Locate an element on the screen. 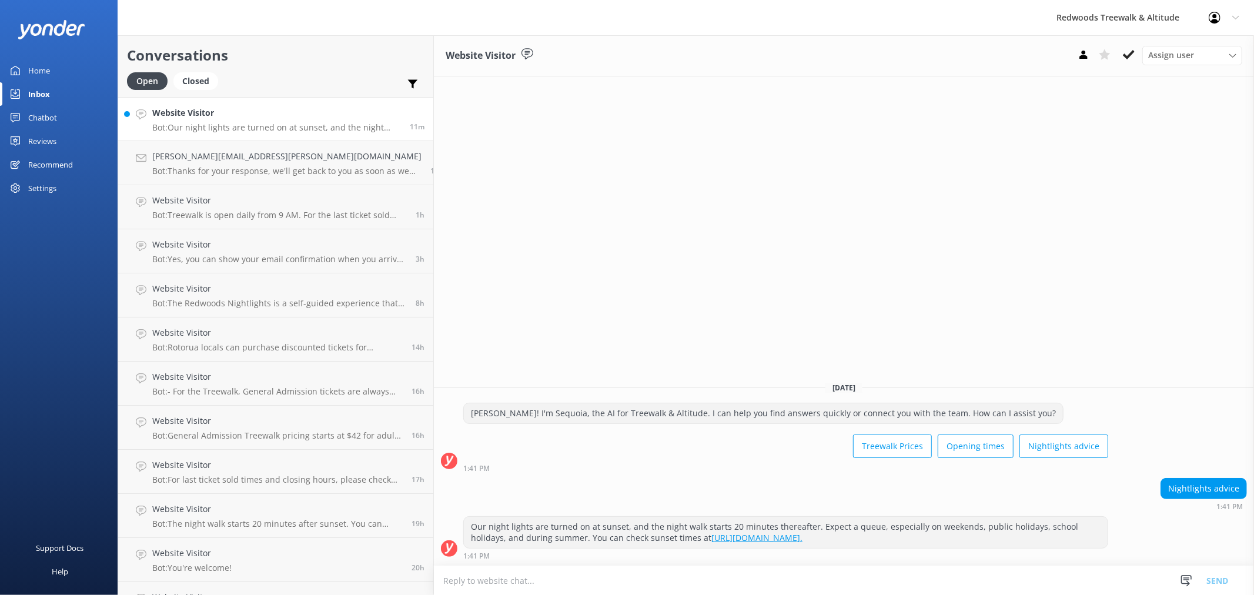 The height and width of the screenshot is (595, 1254). span: Aug 20 2025 08:28pm (UTC +12:00) Pacific/Auckland is located at coordinates (418, 479).